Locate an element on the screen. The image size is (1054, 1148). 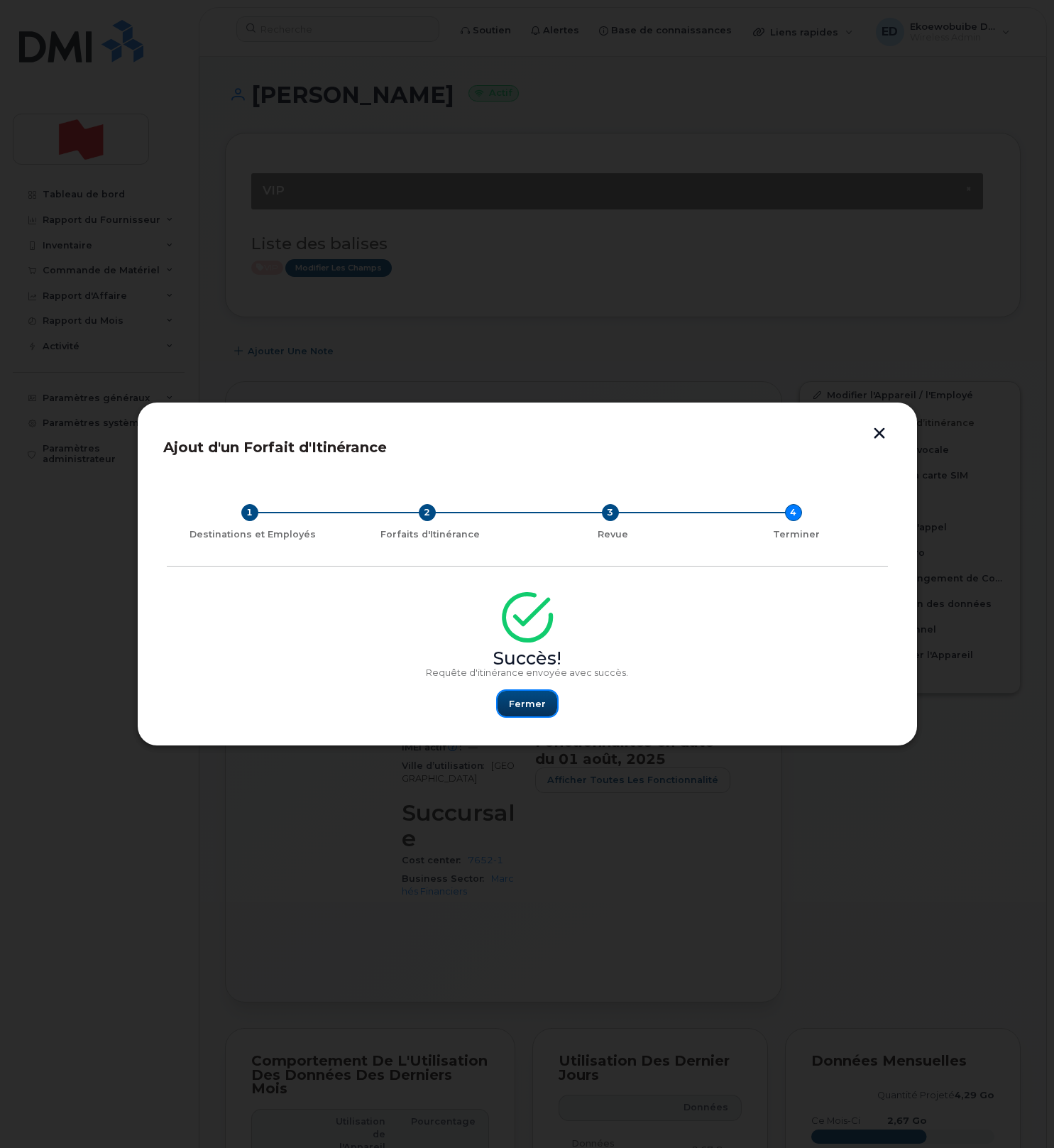
div: Succès! is located at coordinates (528, 659).